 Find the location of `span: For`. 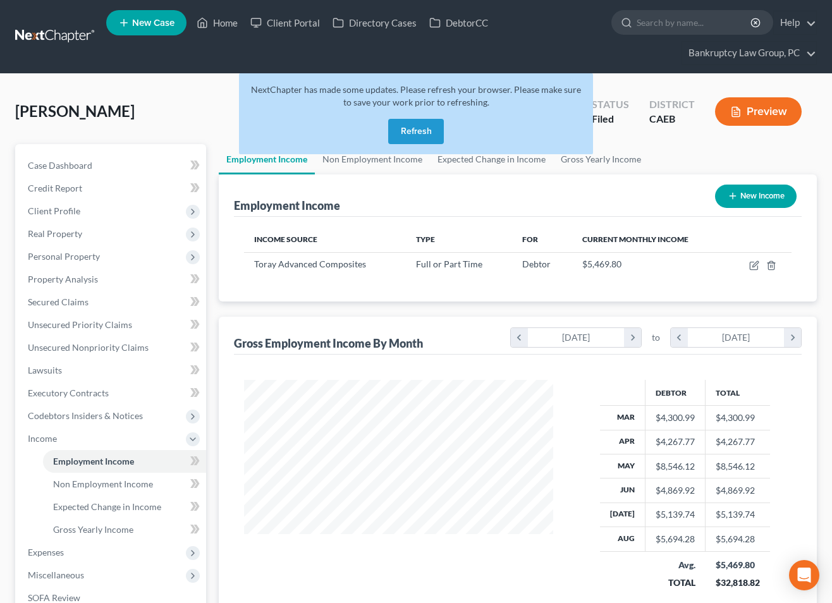

span: For is located at coordinates (530, 239).